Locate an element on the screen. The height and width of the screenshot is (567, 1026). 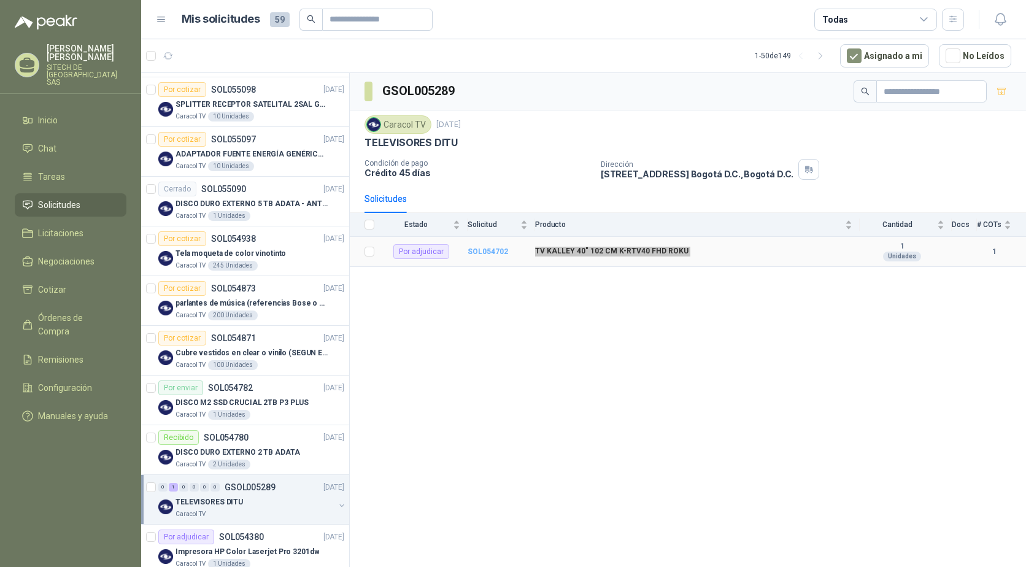
p: SOL054782 is located at coordinates (230, 388).